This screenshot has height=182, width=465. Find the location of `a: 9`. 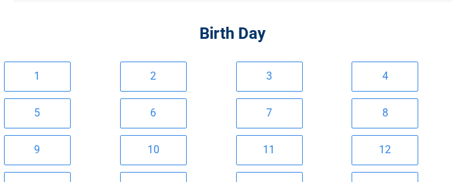

a: 9 is located at coordinates (37, 150).